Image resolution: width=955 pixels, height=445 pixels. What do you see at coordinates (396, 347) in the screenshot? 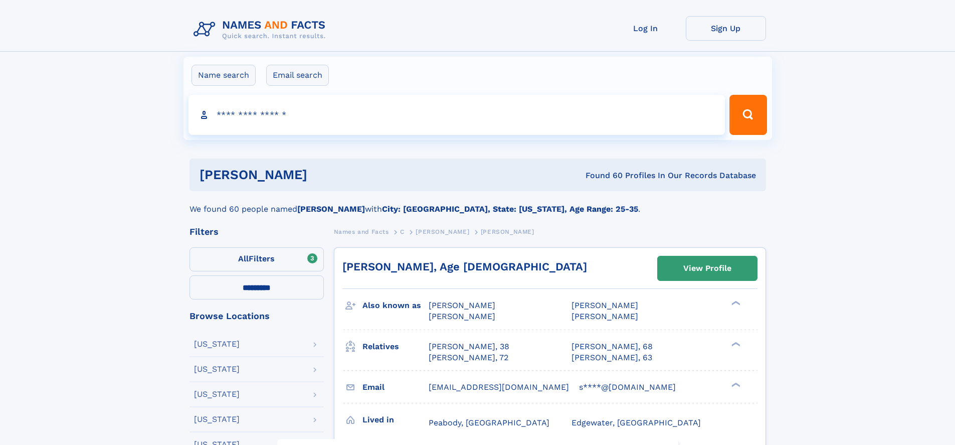
I see `h3: Relatives` at bounding box center [396, 347].